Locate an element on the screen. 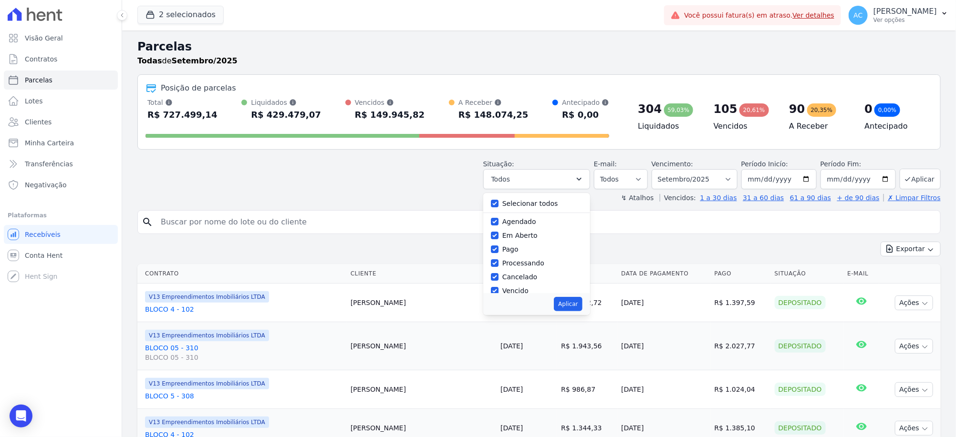 Image resolution: width=956 pixels, height=437 pixels. a: BLOCO 4 - 102 is located at coordinates (244, 310).